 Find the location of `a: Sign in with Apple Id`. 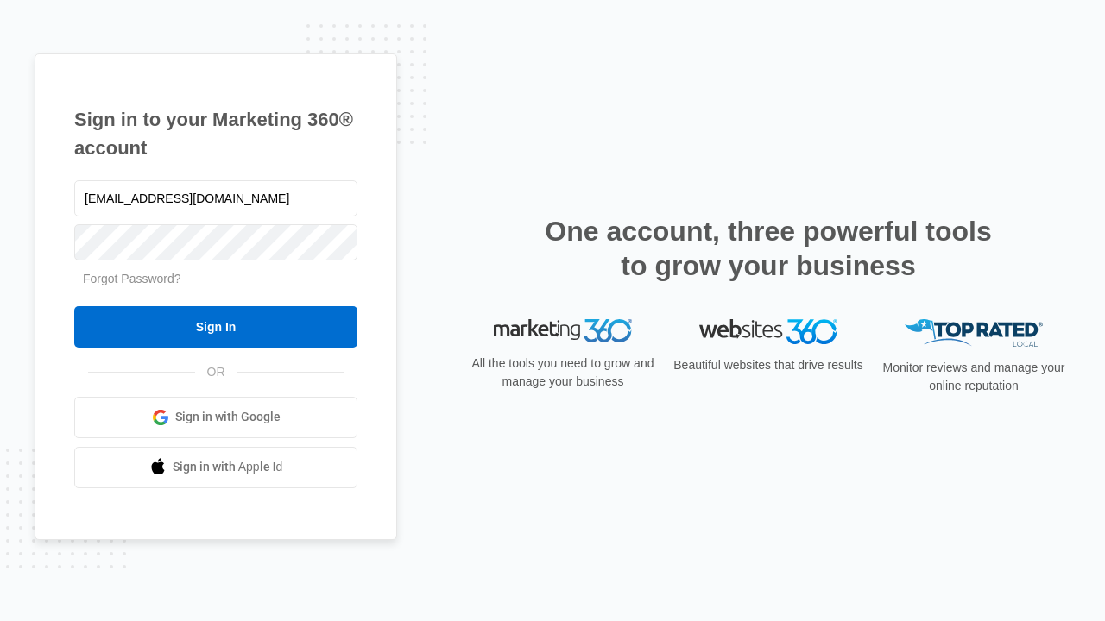

a: Sign in with Apple Id is located at coordinates (216, 468).